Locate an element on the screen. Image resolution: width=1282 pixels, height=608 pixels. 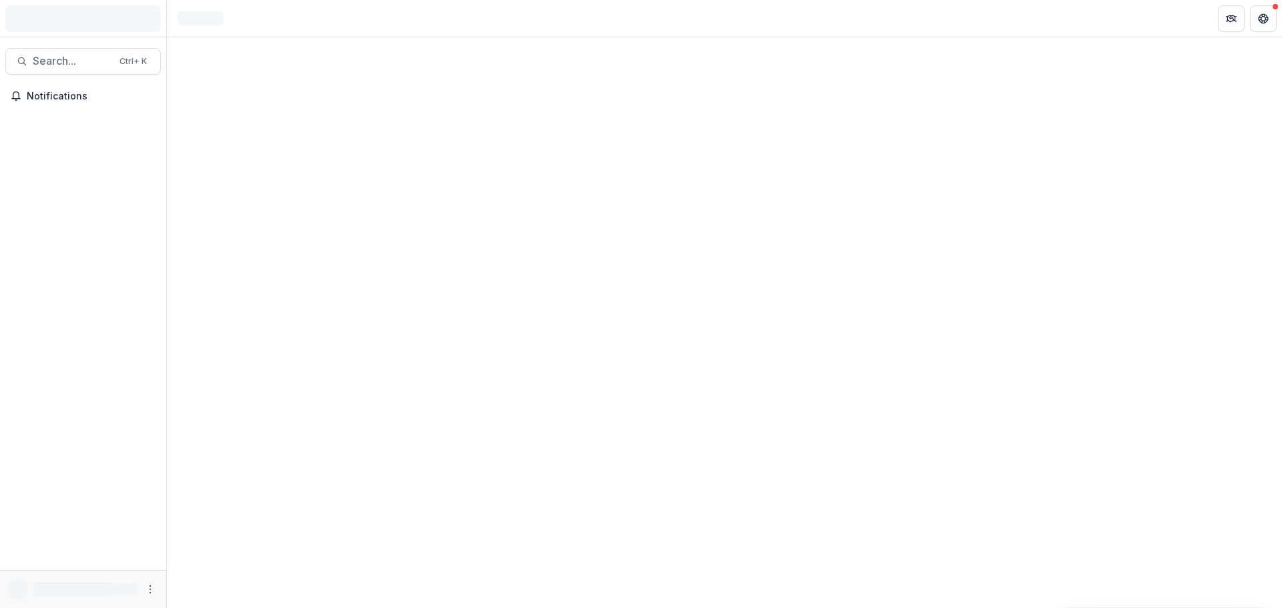
div: Ctrl + K is located at coordinates (133, 61).